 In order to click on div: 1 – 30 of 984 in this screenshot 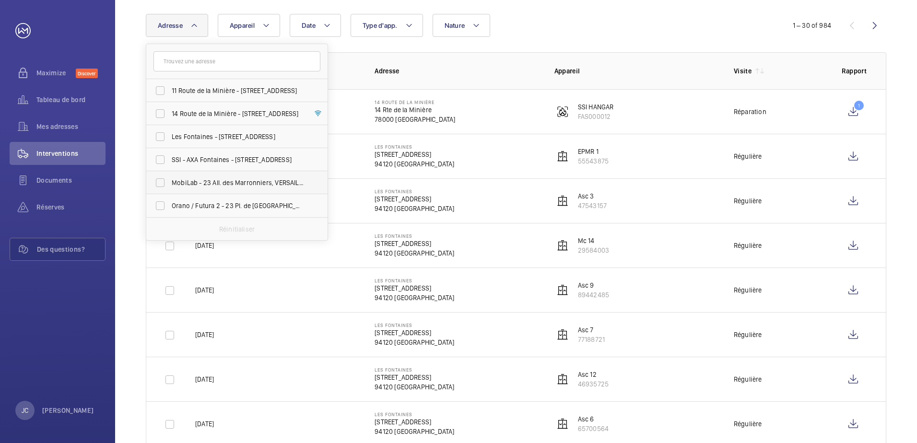, I will do `click(812, 25)`.